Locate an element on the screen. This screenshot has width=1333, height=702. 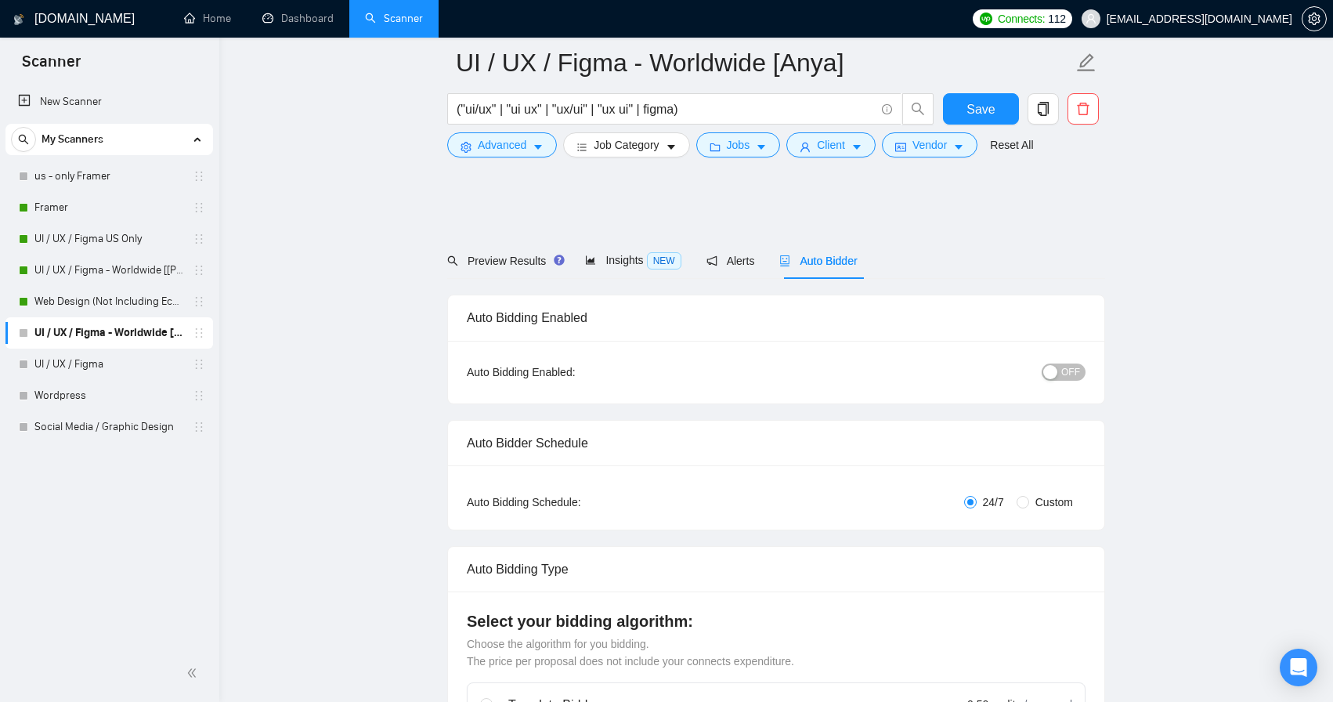
a: Wordpress is located at coordinates (109, 396).